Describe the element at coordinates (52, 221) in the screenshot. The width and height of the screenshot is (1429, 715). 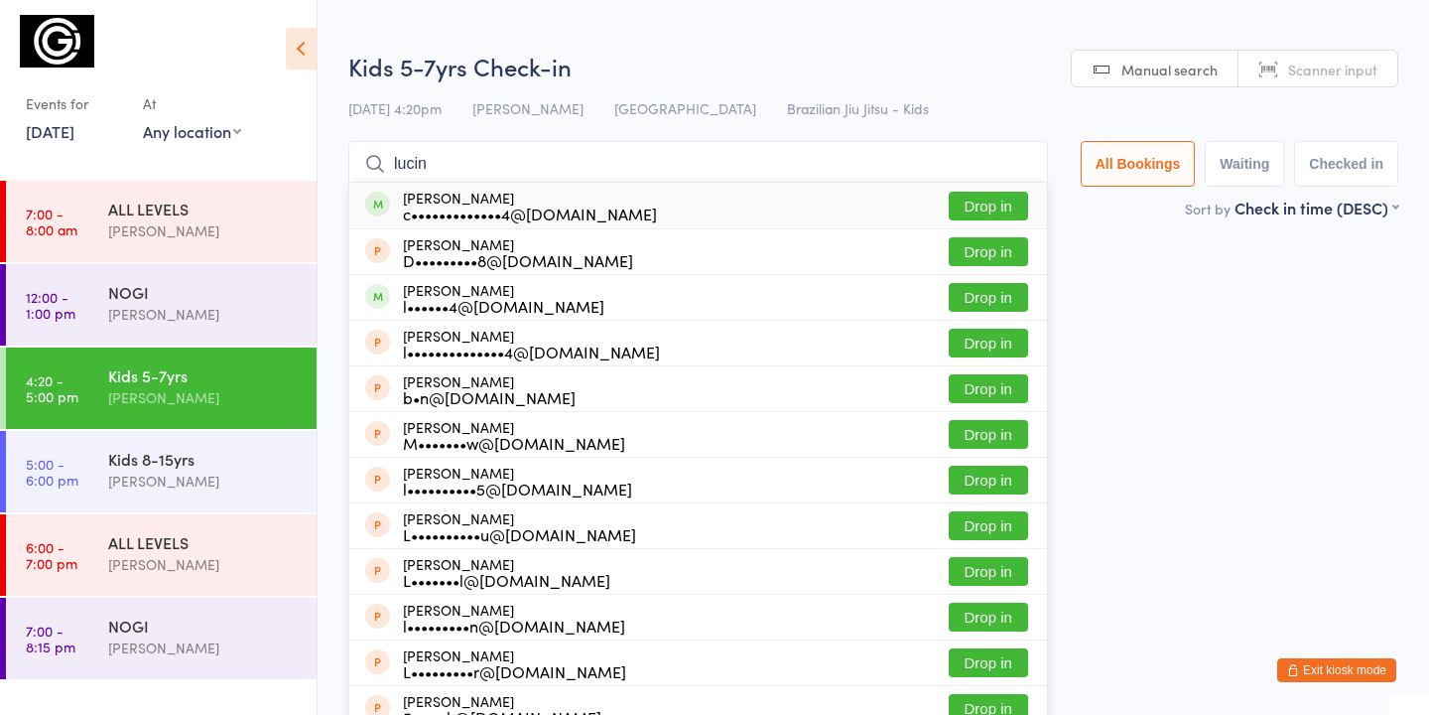
I see `time: 7:00 - 8:00 am` at that location.